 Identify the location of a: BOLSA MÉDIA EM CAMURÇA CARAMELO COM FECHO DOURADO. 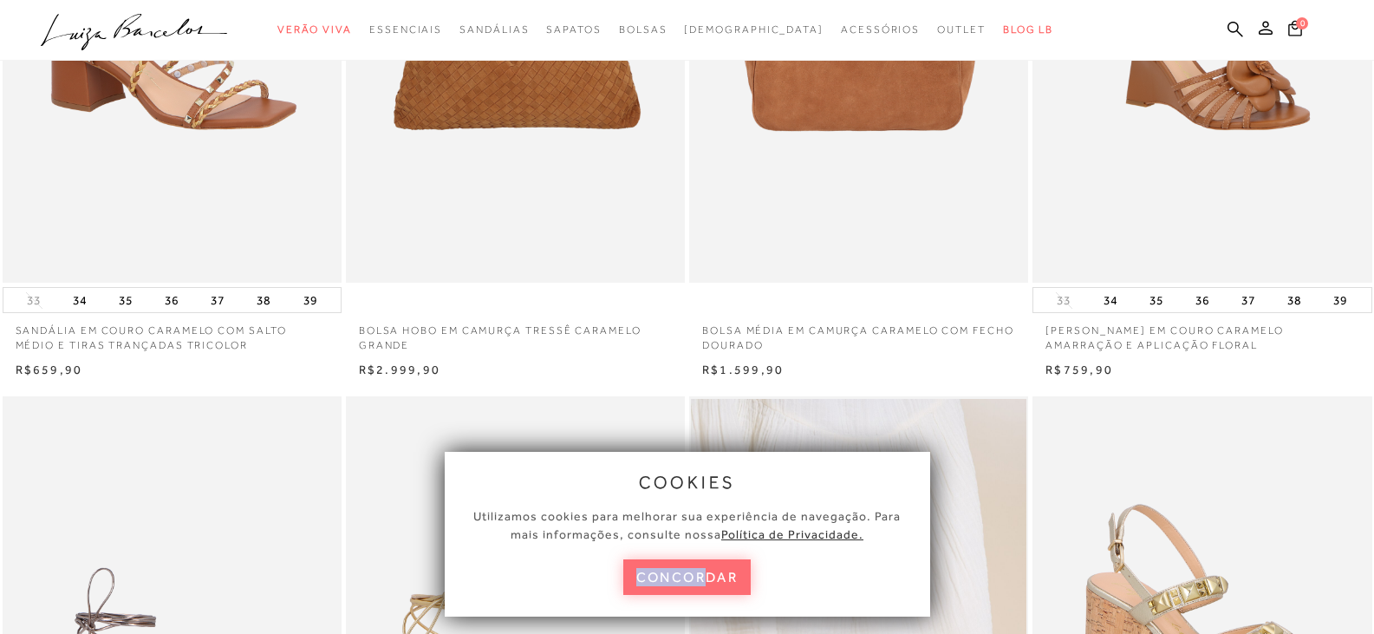
(858, 333).